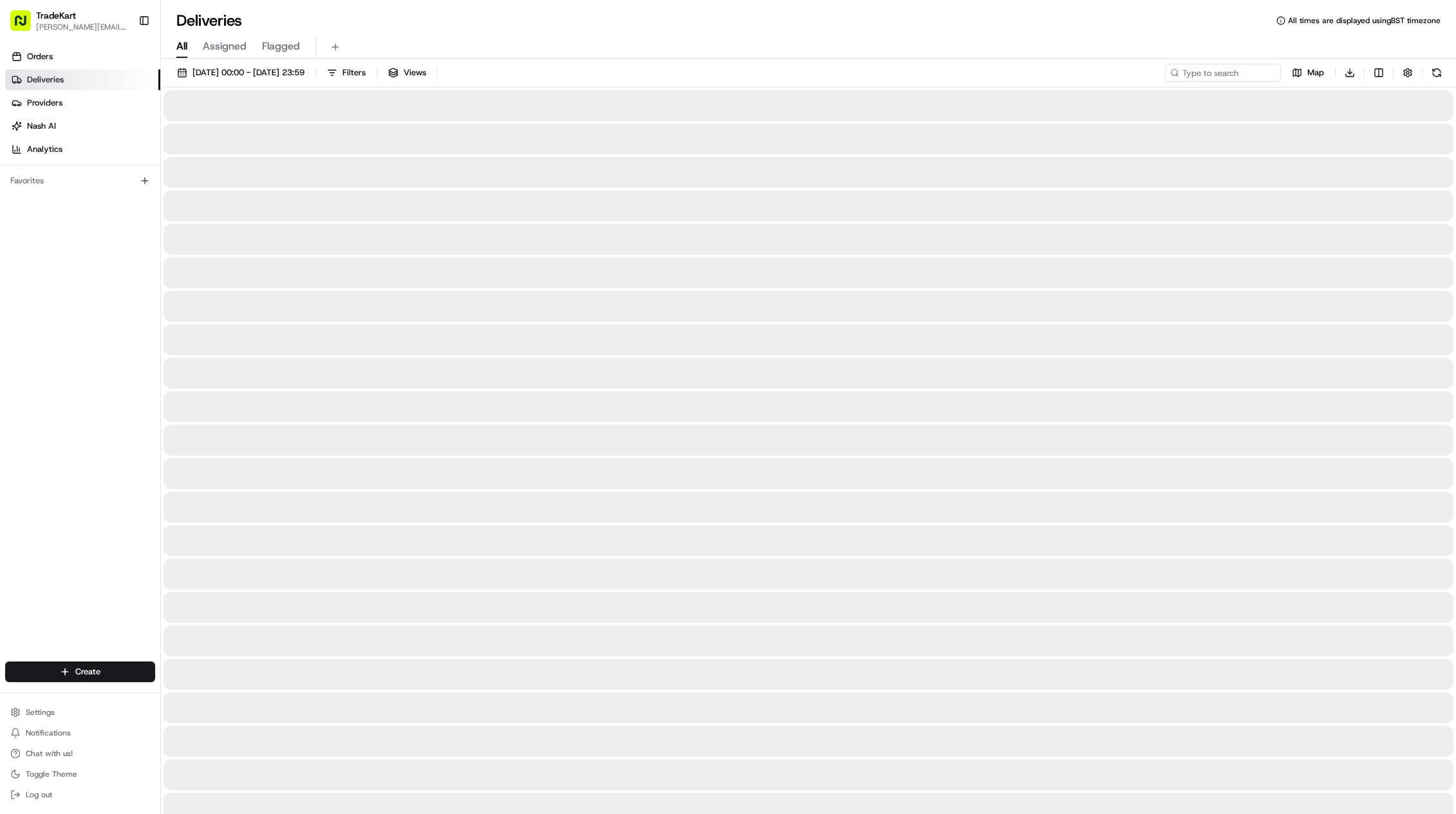 Image resolution: width=1456 pixels, height=814 pixels. What do you see at coordinates (41, 126) in the screenshot?
I see `span: Nash AI` at bounding box center [41, 126].